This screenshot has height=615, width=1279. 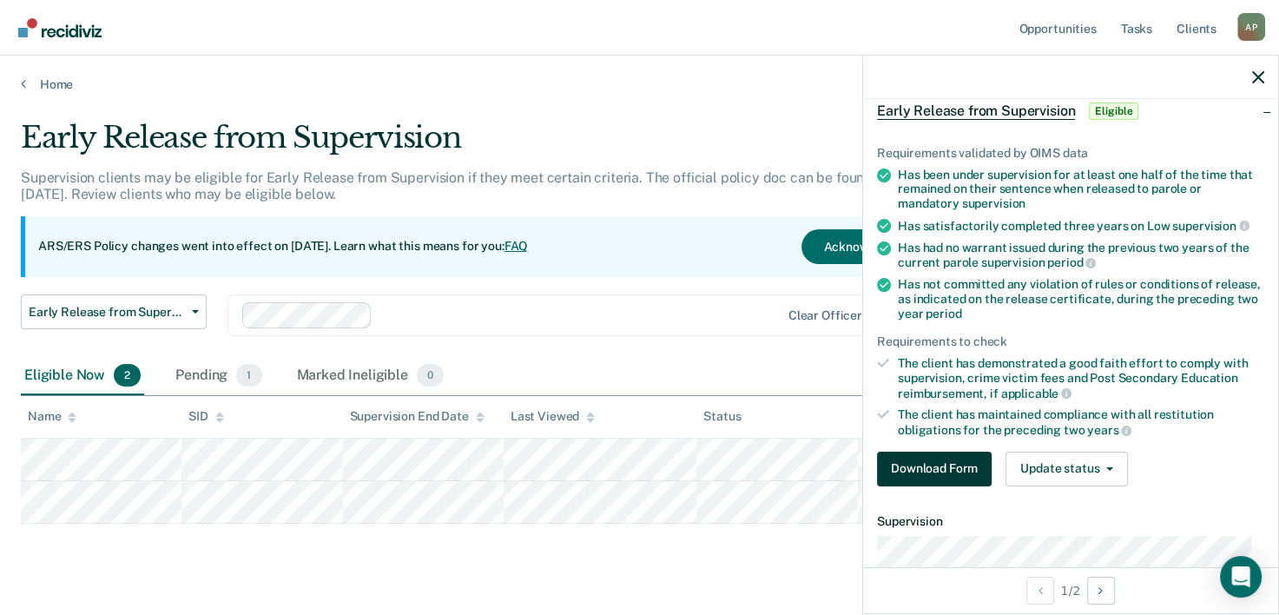 I want to click on button: Acknowledge & Close, so click(x=884, y=247).